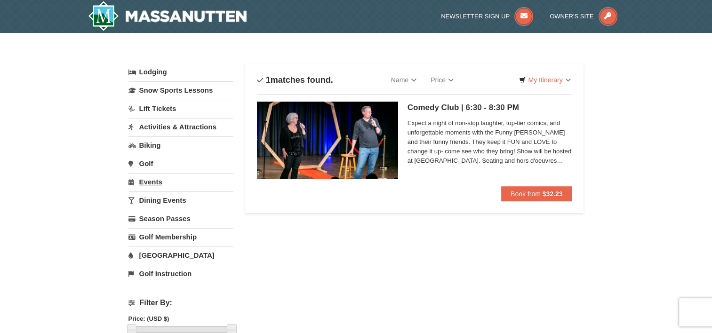 The height and width of the screenshot is (333, 712). I want to click on a: My Itinerary, so click(544, 80).